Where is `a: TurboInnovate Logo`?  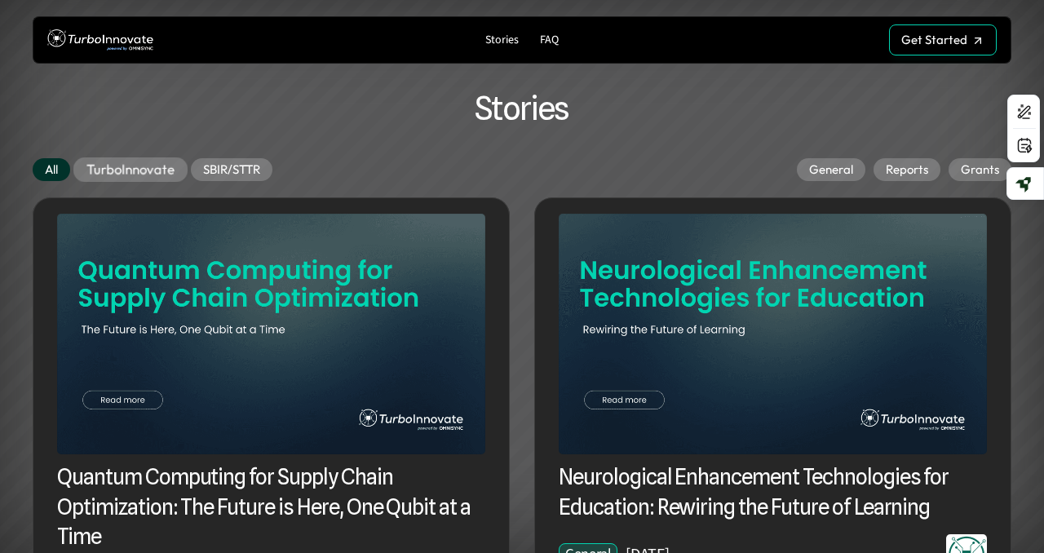
a: TurboInnovate Logo is located at coordinates (100, 40).